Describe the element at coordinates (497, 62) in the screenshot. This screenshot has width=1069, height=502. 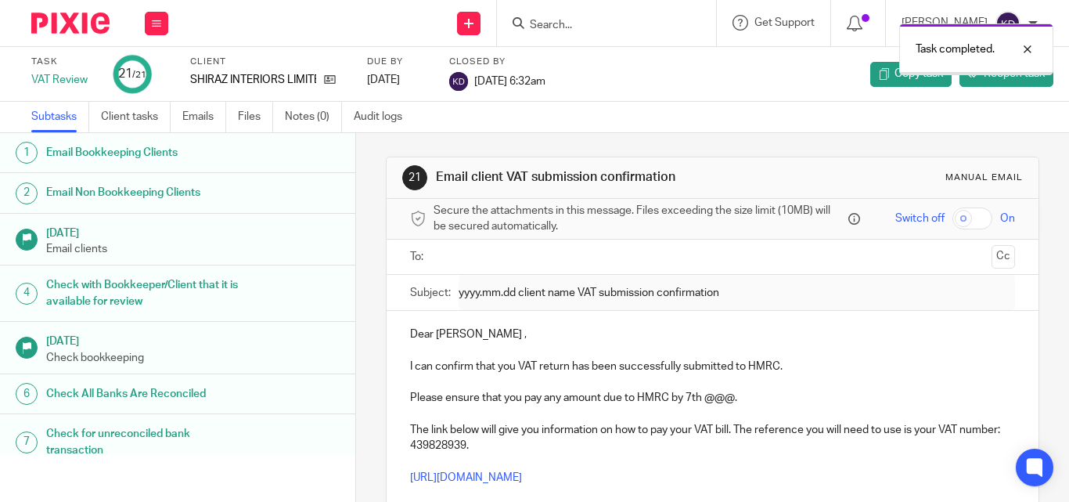
I see `label: Closed by` at that location.